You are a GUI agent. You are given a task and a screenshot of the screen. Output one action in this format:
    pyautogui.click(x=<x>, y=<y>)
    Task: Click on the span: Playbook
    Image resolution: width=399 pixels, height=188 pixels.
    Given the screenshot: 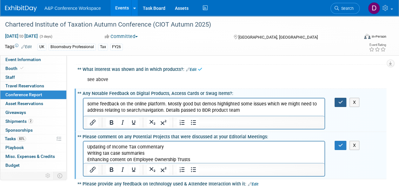 What is the action you would take?
    pyautogui.click(x=15, y=148)
    